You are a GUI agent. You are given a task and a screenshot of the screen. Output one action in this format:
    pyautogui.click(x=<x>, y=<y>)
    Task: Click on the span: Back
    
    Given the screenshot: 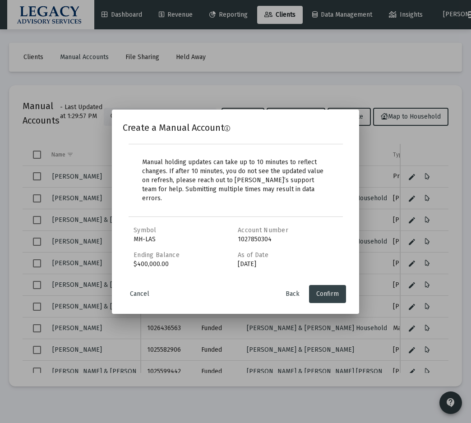 What is the action you would take?
    pyautogui.click(x=292, y=294)
    